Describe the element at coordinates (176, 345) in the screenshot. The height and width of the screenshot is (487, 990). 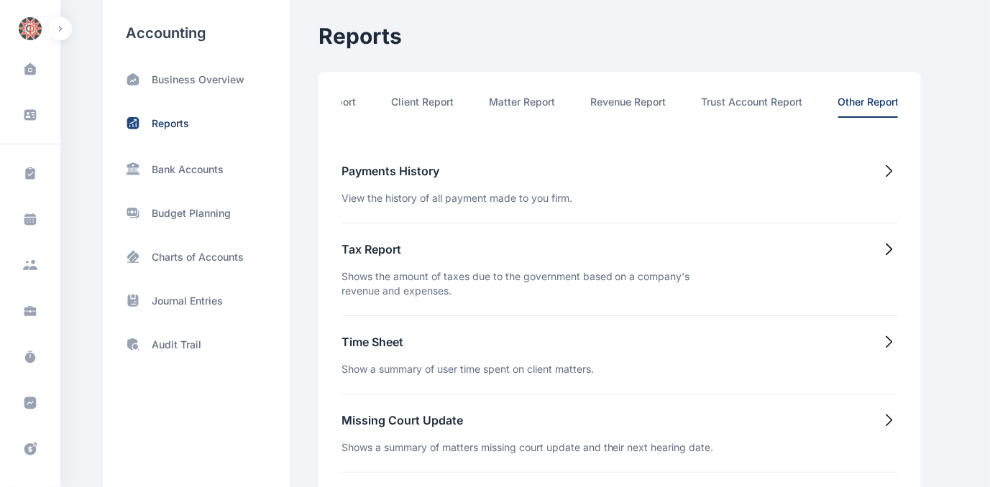
I see `p: Audit Trail` at that location.